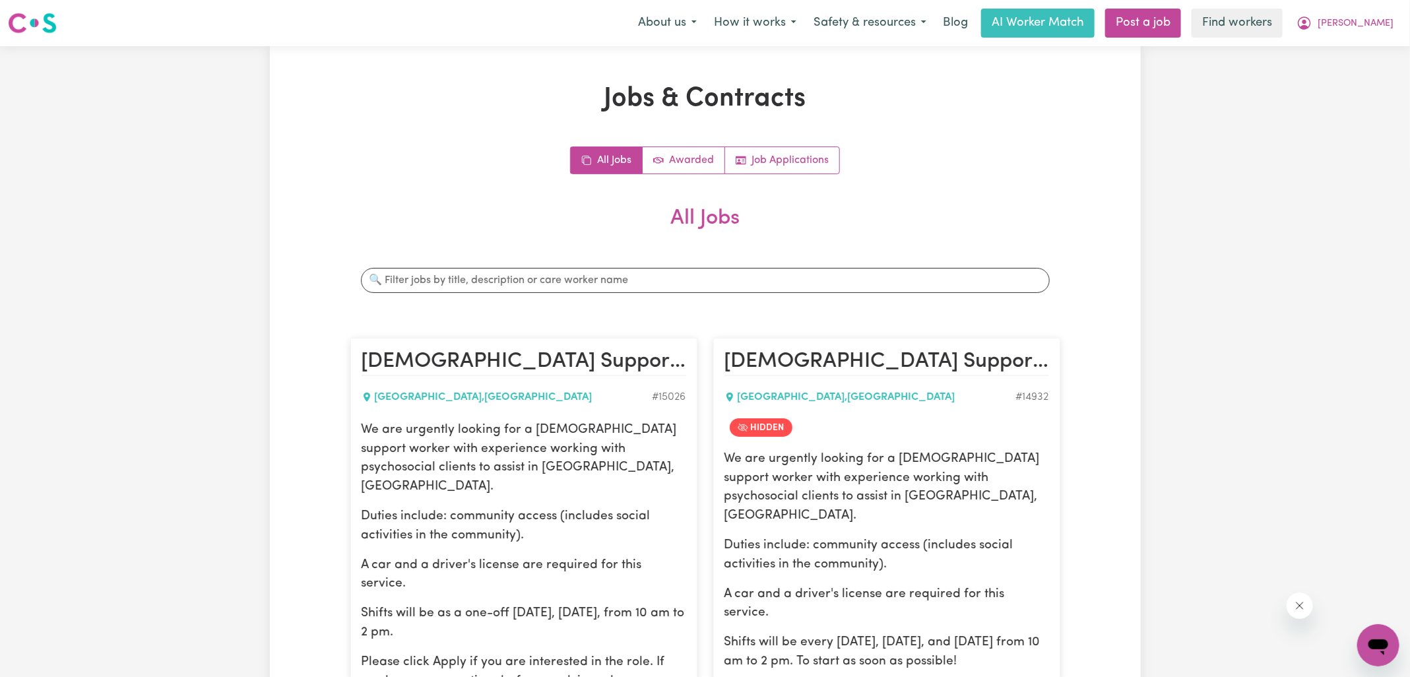  I want to click on button: My Account, so click(1344, 23).